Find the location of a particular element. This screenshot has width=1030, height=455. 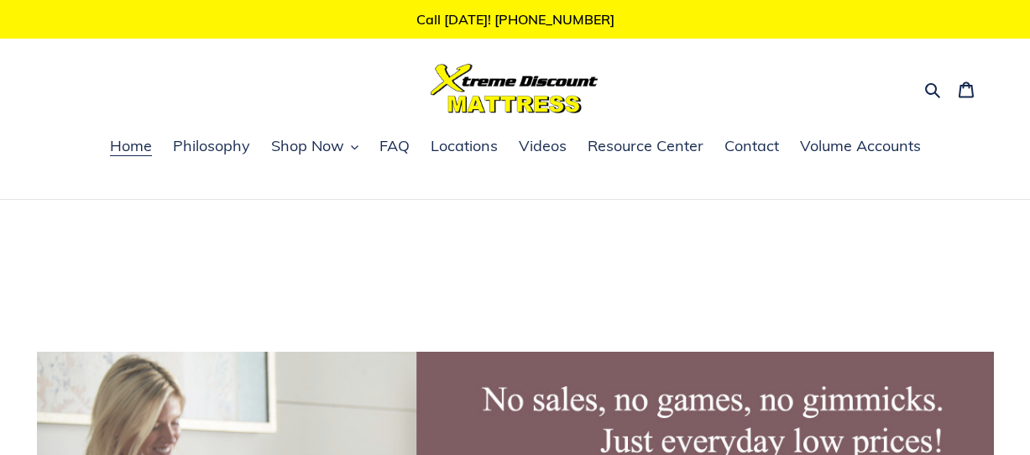

a: Contact is located at coordinates (751, 147).